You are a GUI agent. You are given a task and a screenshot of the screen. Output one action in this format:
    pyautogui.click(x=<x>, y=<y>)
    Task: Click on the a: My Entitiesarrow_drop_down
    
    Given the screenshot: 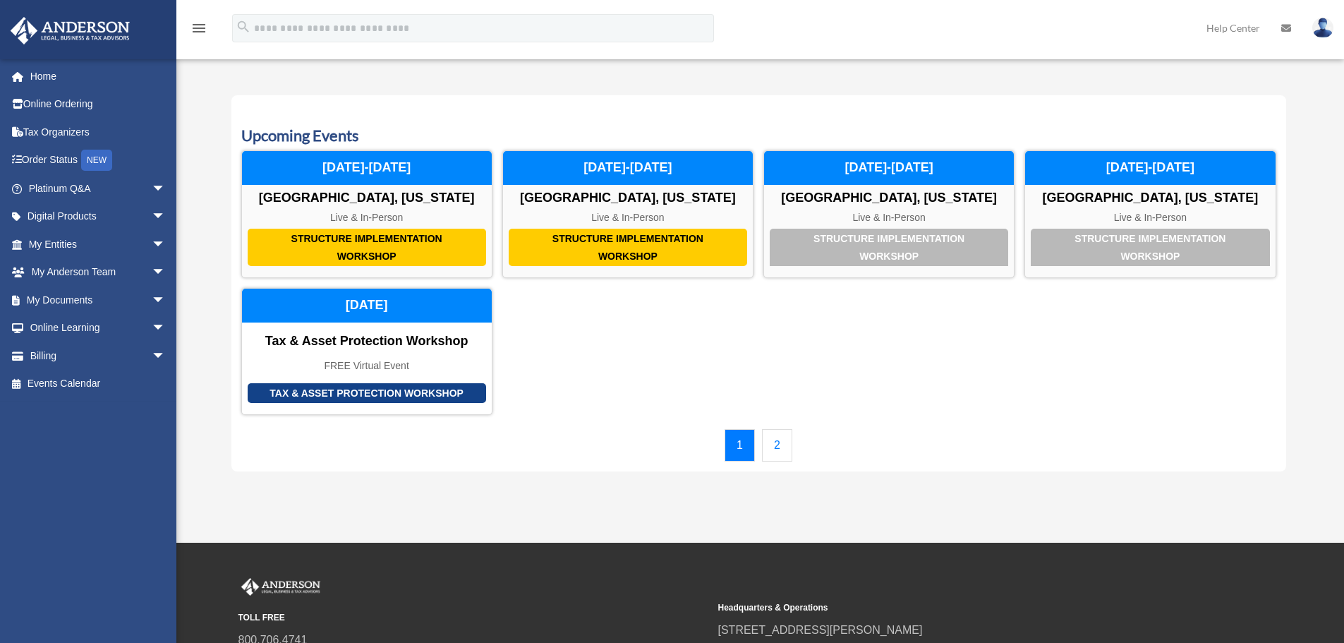 What is the action you would take?
    pyautogui.click(x=98, y=244)
    